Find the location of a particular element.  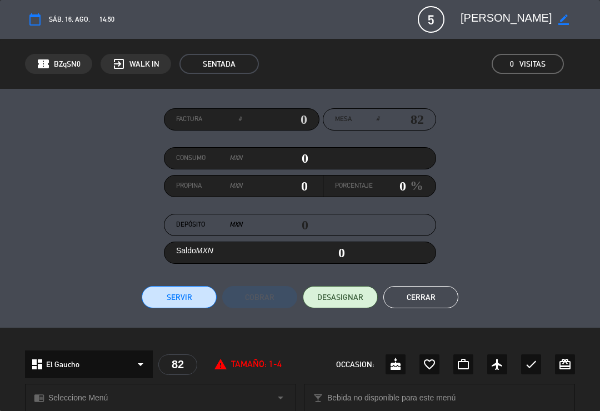

i: exit_to_app is located at coordinates (119, 64).